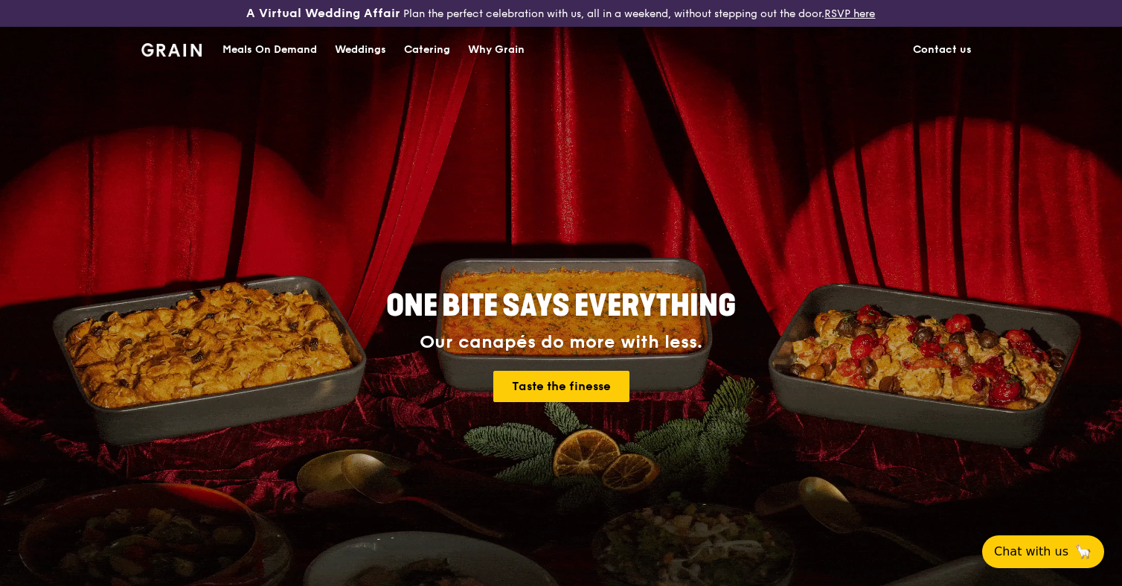 This screenshot has height=586, width=1122. What do you see at coordinates (561, 386) in the screenshot?
I see `a: Taste the finesse` at bounding box center [561, 386].